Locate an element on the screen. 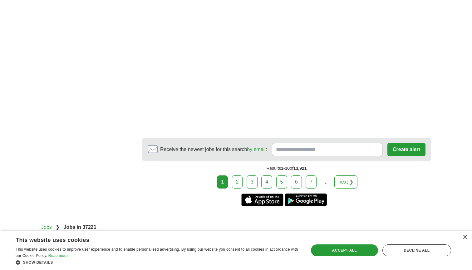  span: 1-10 is located at coordinates (285, 168).